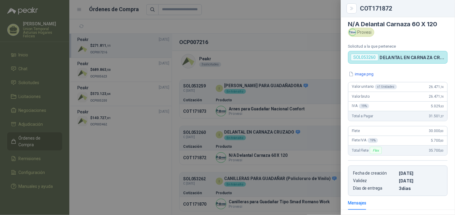 This screenshot has height=215, width=455. What do you see at coordinates (376, 151) in the screenshot?
I see `div: Flex` at bounding box center [376, 151].